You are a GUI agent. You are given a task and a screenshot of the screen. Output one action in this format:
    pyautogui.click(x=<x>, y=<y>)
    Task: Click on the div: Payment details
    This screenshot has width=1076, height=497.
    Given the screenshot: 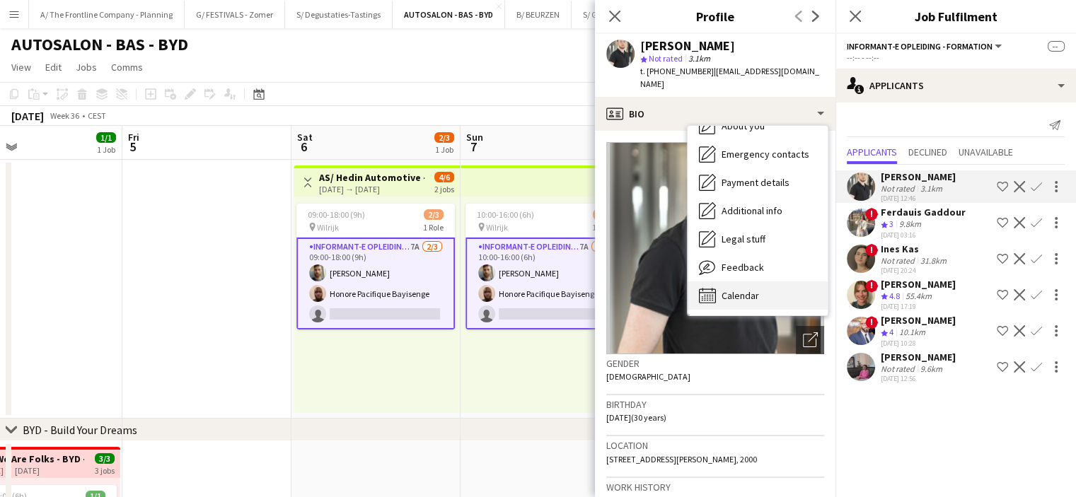 What is the action you would take?
    pyautogui.click(x=758, y=183)
    